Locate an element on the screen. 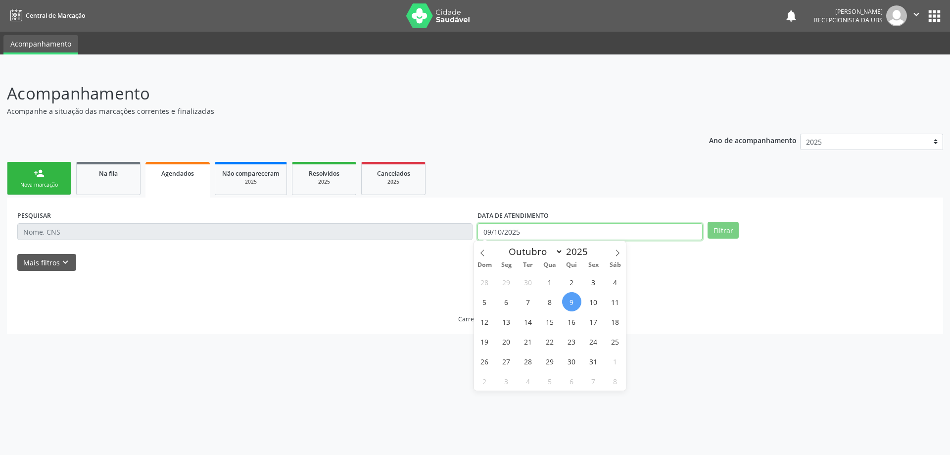 Image resolution: width=950 pixels, height=455 pixels. span: Outubro 22, 2025 is located at coordinates (550, 341).